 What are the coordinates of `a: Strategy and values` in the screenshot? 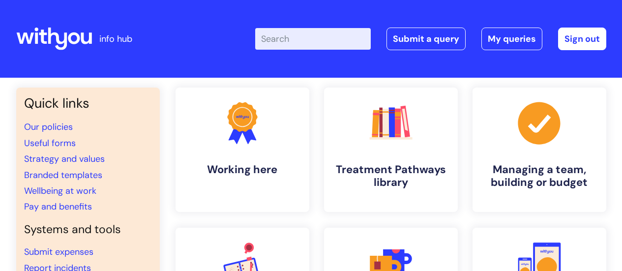 It's located at (64, 159).